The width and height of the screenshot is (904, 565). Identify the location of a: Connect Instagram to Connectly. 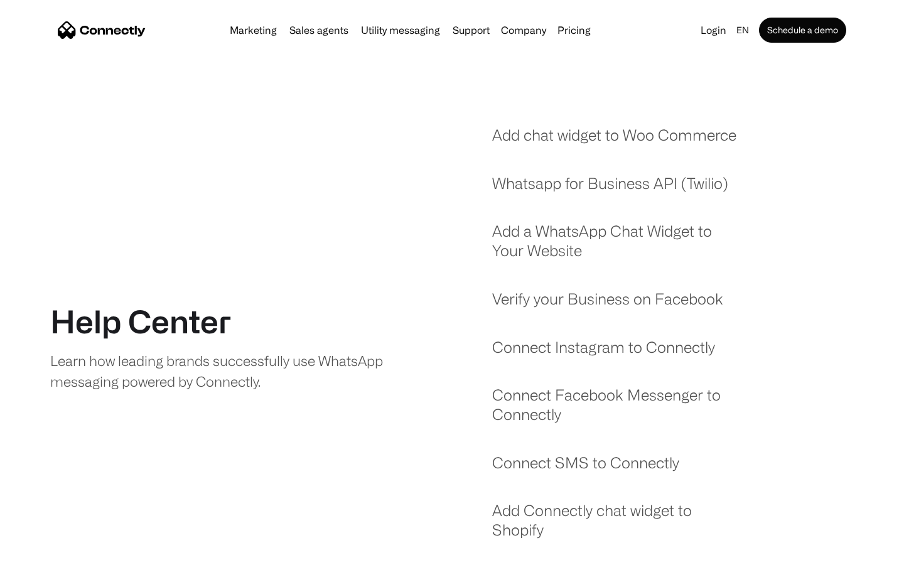
(603, 353).